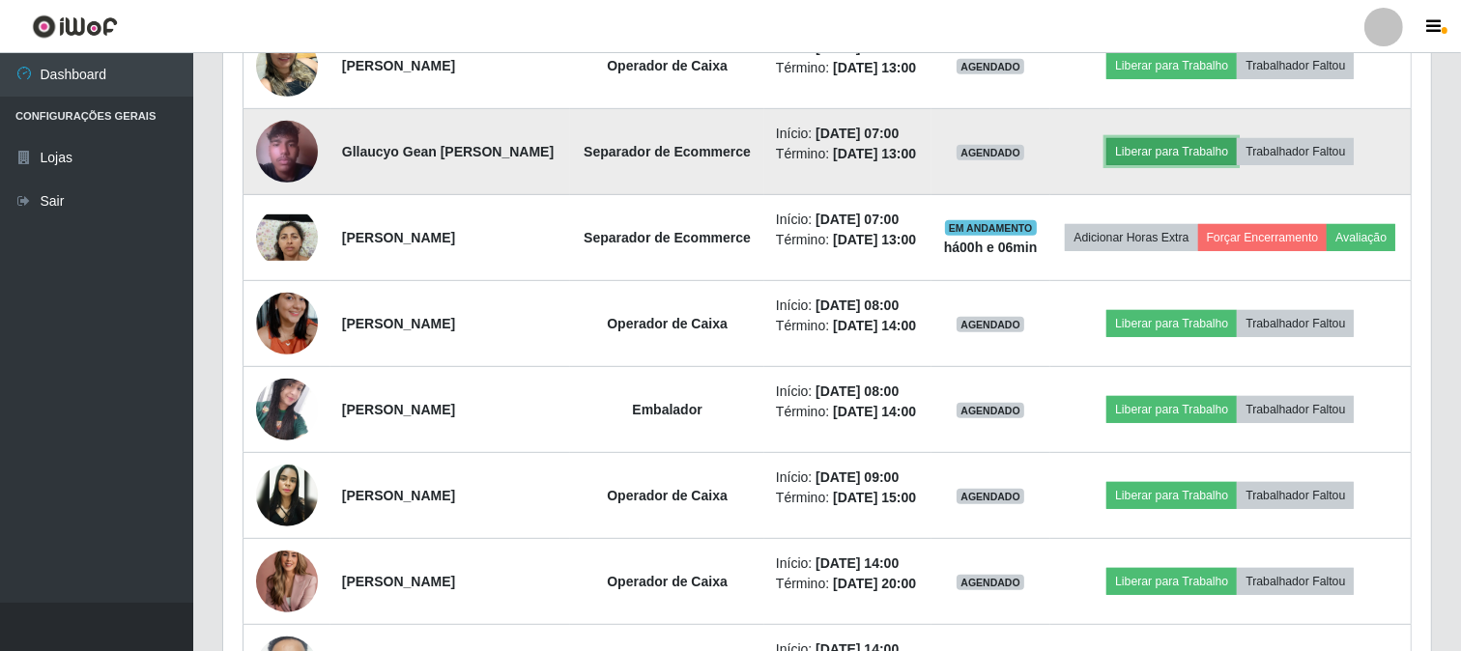  I want to click on button: Adicionar Horas Extra, so click(1131, 238).